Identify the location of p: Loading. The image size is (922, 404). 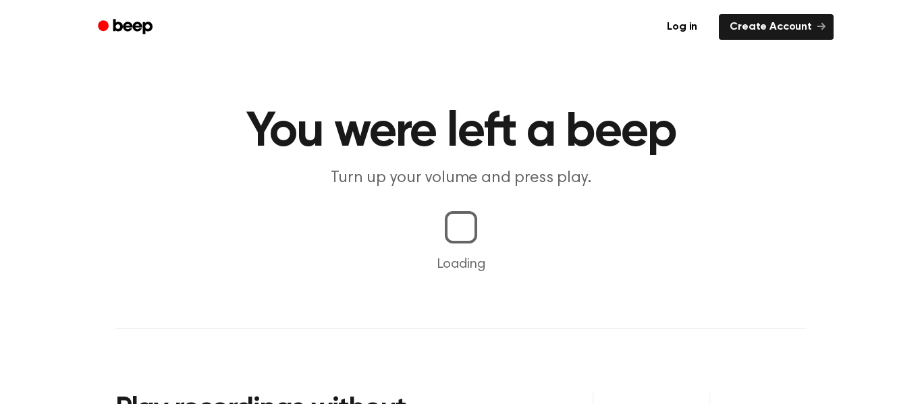
(461, 265).